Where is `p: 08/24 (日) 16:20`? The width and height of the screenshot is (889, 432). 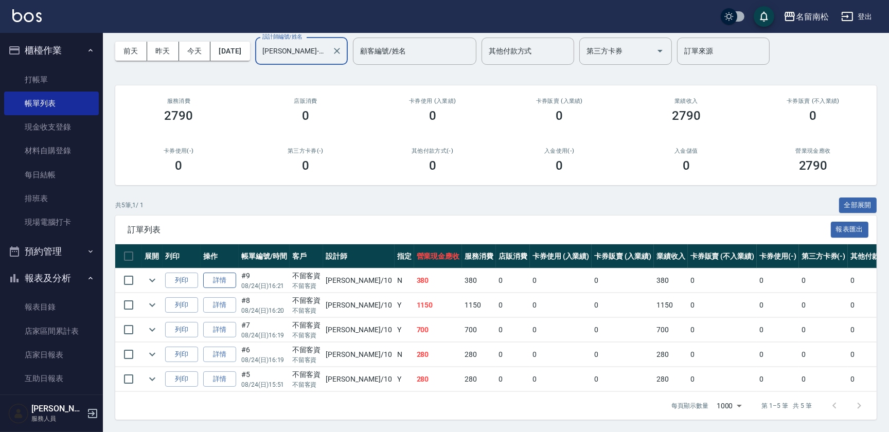
p: 08/24 (日) 16:20 is located at coordinates (264, 311).